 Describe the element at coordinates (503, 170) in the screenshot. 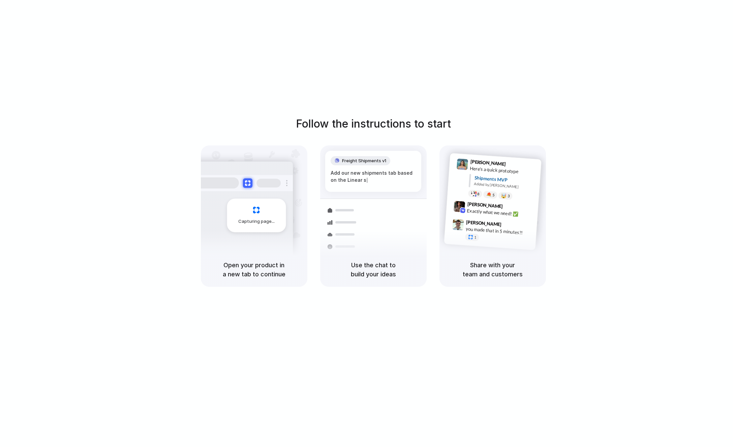

I see `div: Here's a quick prototype` at that location.